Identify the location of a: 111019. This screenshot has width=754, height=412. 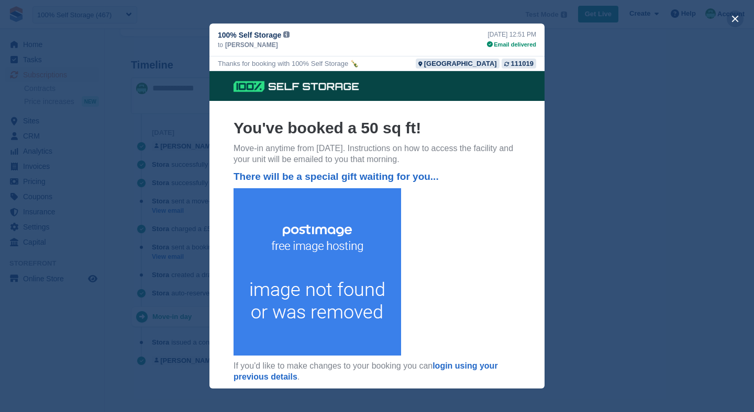
(519, 63).